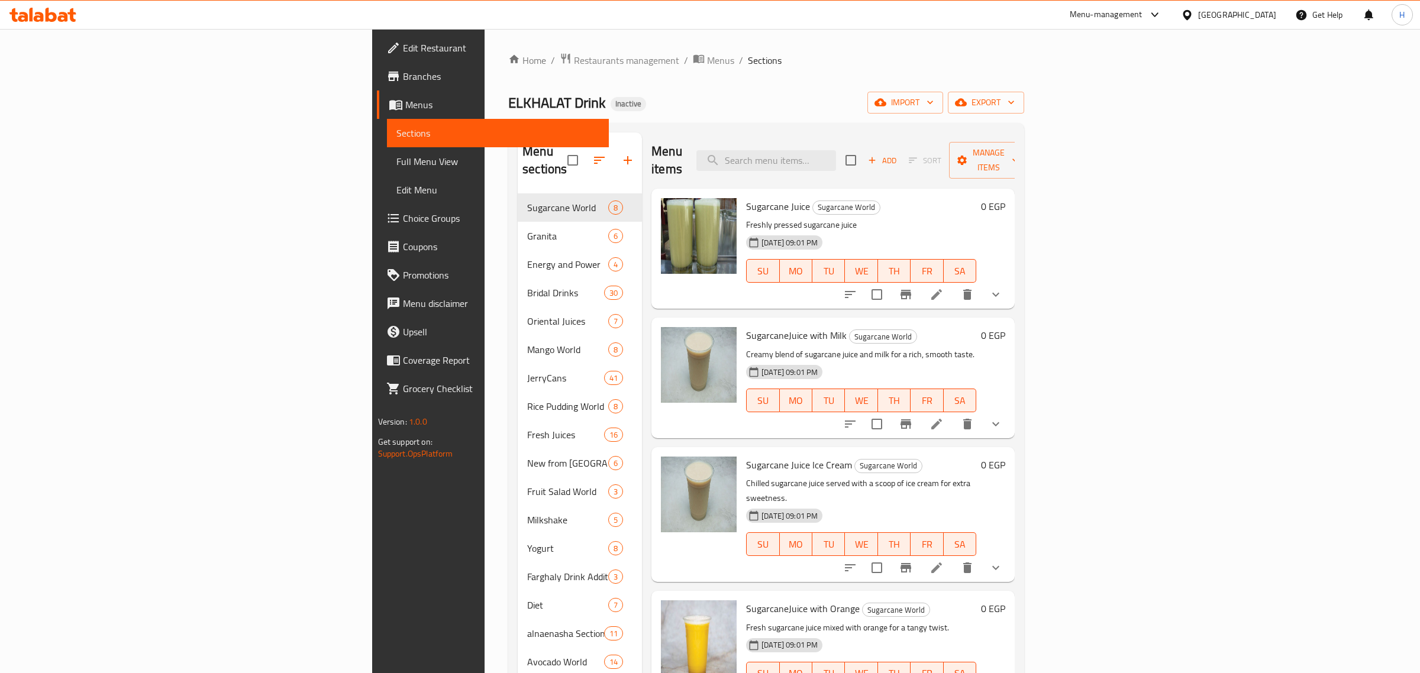 The height and width of the screenshot is (673, 1420). I want to click on span: SugarcaneJuice with Milk, so click(797, 336).